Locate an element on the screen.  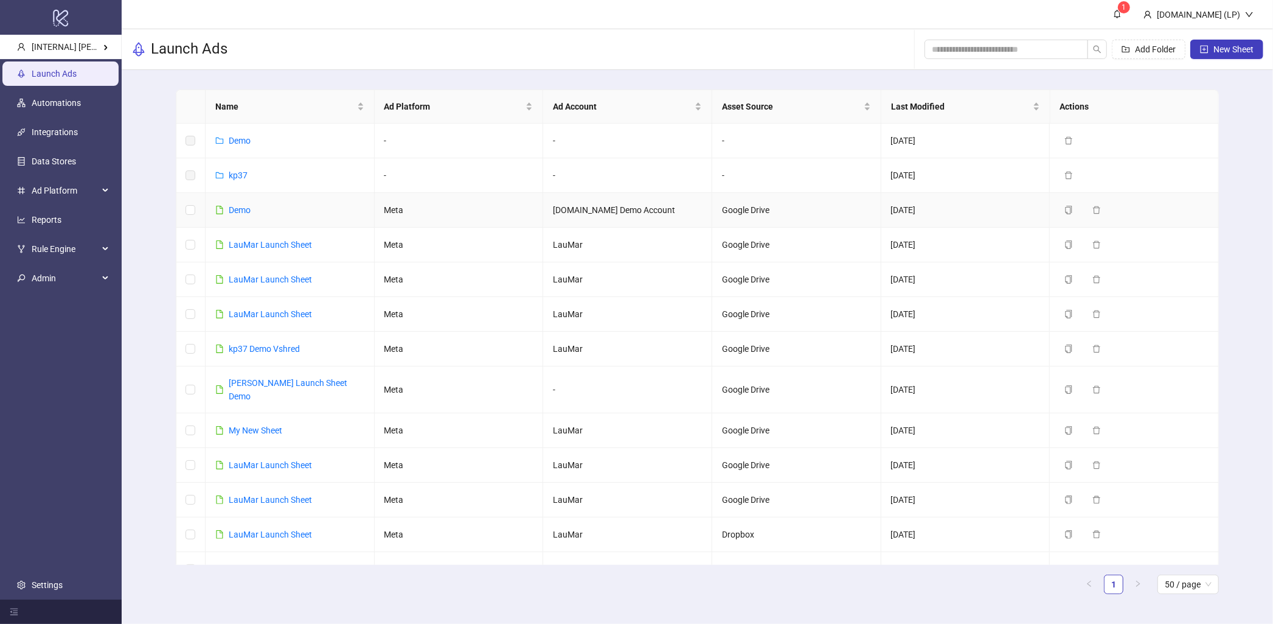
span: rocket is located at coordinates (139, 49).